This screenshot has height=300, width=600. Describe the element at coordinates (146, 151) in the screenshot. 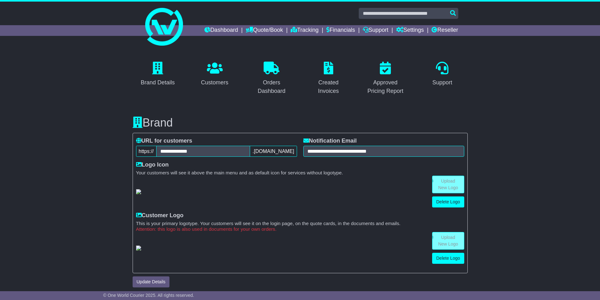

I see `span: https://` at that location.